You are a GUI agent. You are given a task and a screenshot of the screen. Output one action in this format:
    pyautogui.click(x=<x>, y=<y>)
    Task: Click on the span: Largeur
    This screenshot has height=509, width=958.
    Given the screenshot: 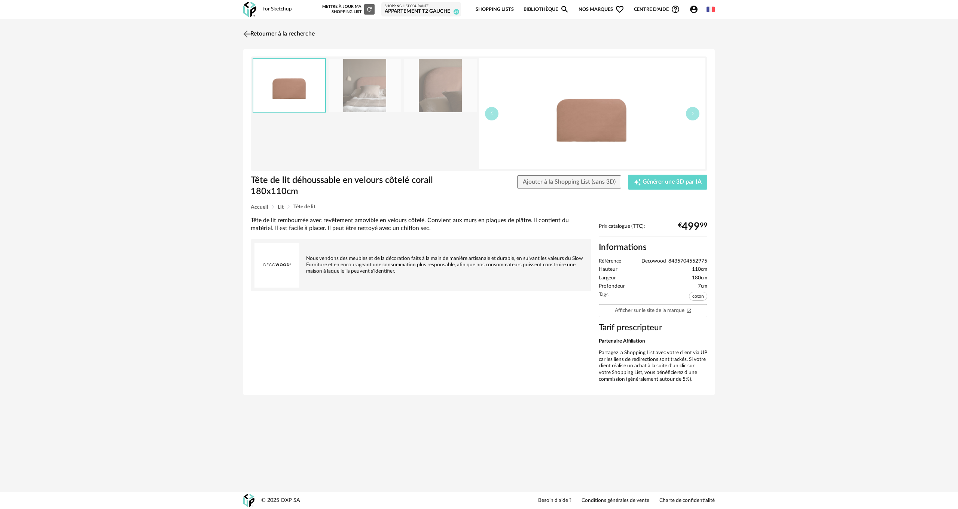 What is the action you would take?
    pyautogui.click(x=608, y=279)
    